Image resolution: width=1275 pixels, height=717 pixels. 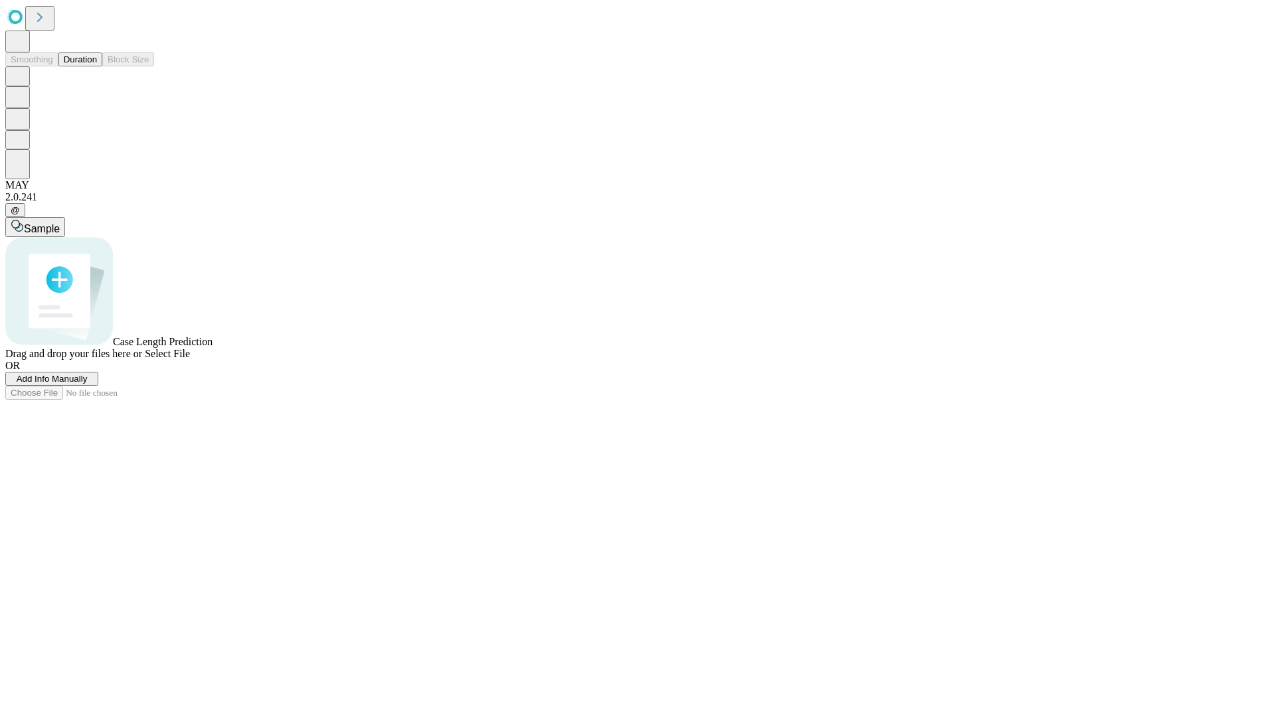 I want to click on div: 2.0.241, so click(x=637, y=197).